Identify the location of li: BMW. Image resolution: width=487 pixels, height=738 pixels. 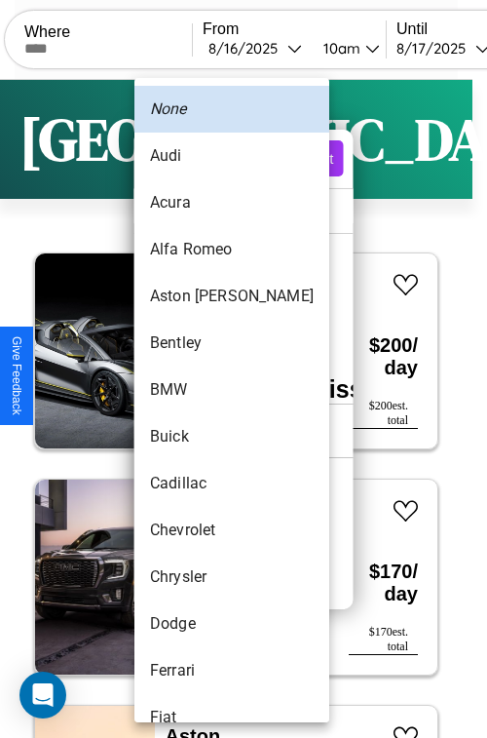
(232, 390).